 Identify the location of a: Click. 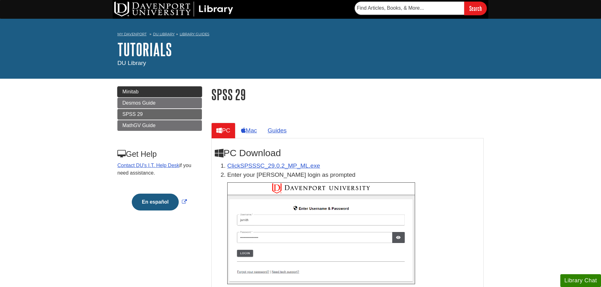
(234, 166).